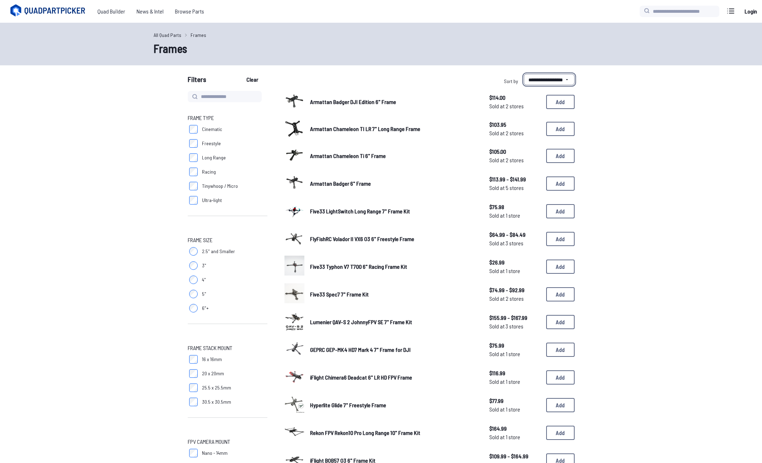  What do you see at coordinates (394, 433) in the screenshot?
I see `a: Rekon FPV Rekon10 Pro Long Range 10" Frame Kit` at bounding box center [394, 433].